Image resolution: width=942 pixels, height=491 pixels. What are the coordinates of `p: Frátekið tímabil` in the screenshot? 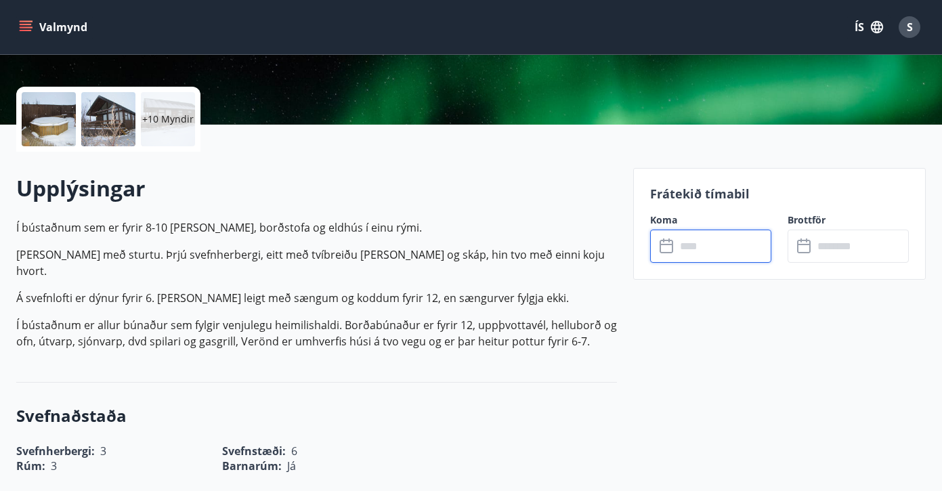 It's located at (779, 194).